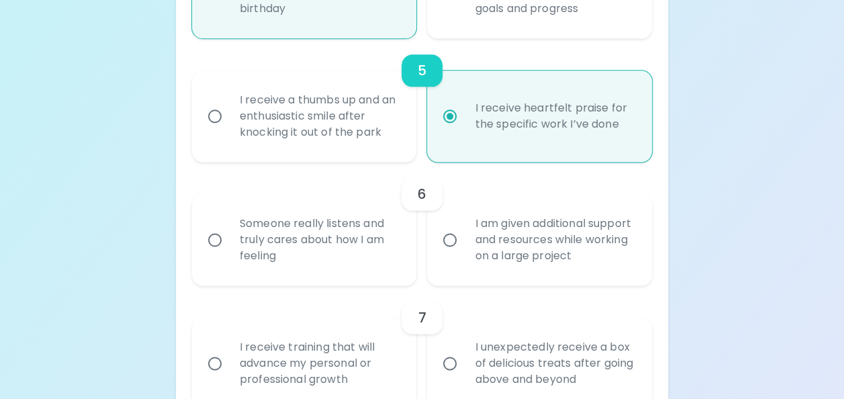 The width and height of the screenshot is (844, 399). I want to click on div: I receive a thumbs up and an enthusiastic smile after knocking it out of the park, so click(319, 116).